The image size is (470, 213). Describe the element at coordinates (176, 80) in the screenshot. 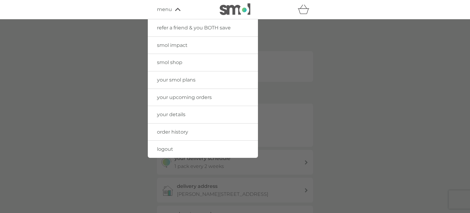

I see `span: your smol plans` at that location.